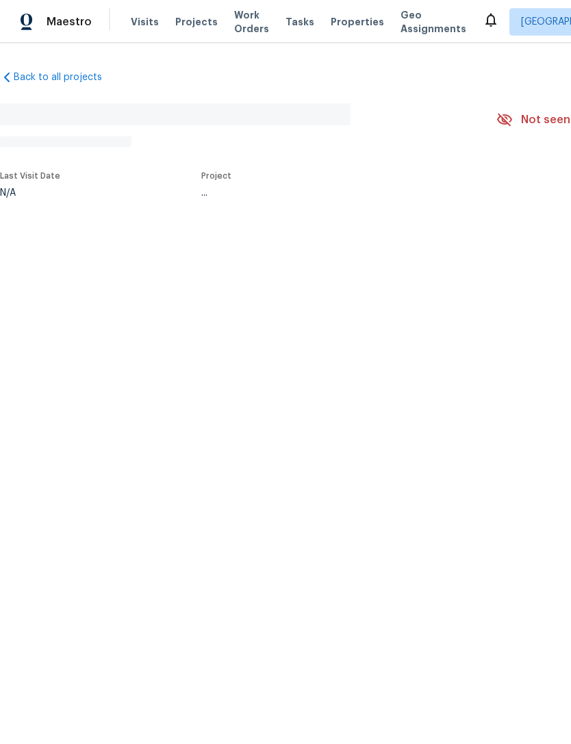  I want to click on span: Tasks, so click(300, 22).